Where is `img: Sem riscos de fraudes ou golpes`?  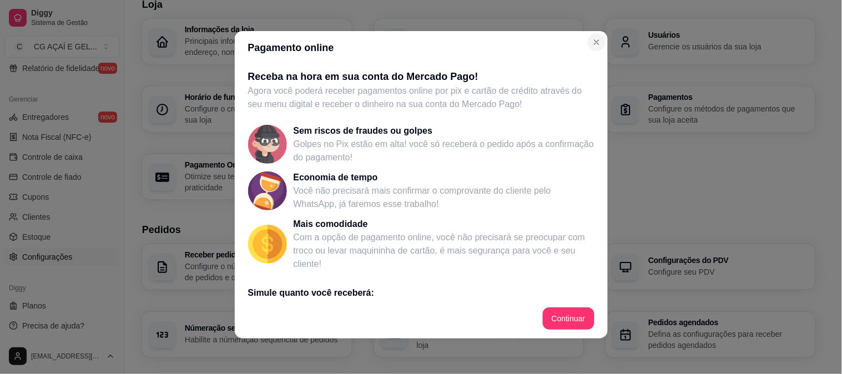 img: Sem riscos de fraudes ou golpes is located at coordinates (267, 144).